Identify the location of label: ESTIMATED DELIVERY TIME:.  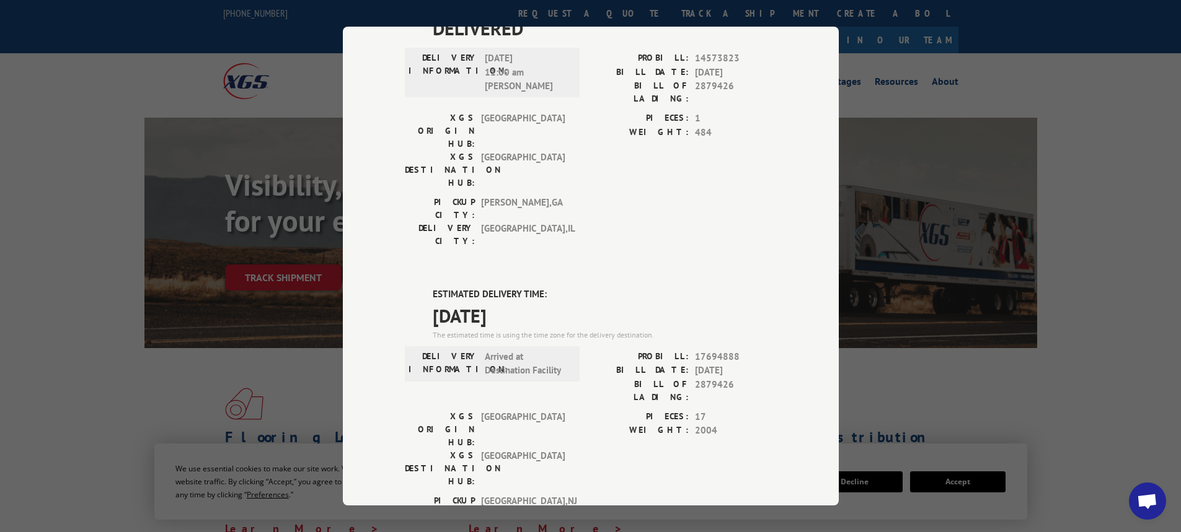
(604, 294).